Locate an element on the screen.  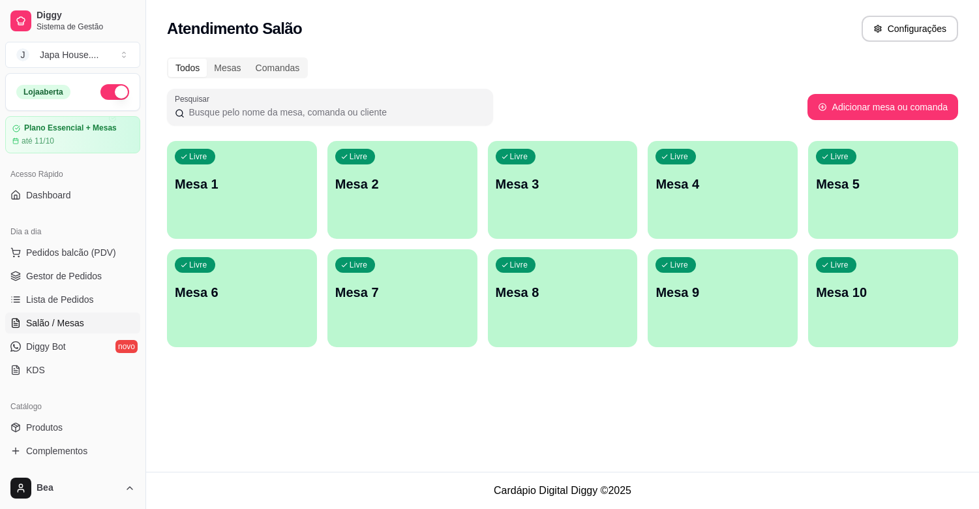
a: Lista de Pedidos is located at coordinates (72, 299).